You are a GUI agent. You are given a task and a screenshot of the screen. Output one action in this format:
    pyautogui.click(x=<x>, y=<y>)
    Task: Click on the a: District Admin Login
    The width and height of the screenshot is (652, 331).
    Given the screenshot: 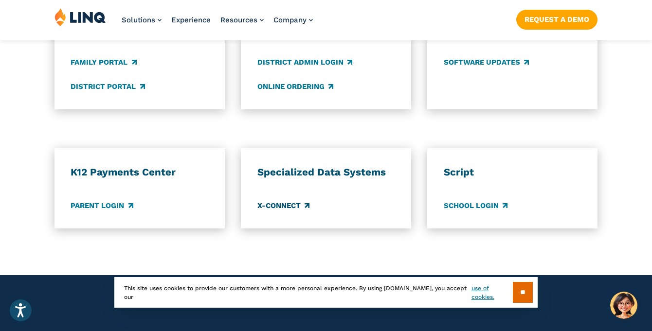 What is the action you would take?
    pyautogui.click(x=304, y=63)
    